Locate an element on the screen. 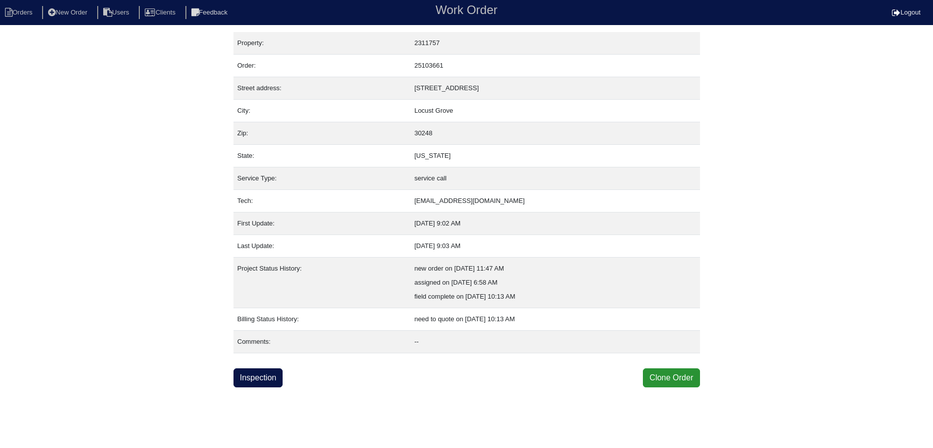 The height and width of the screenshot is (448, 933). a: Inspection is located at coordinates (258, 378).